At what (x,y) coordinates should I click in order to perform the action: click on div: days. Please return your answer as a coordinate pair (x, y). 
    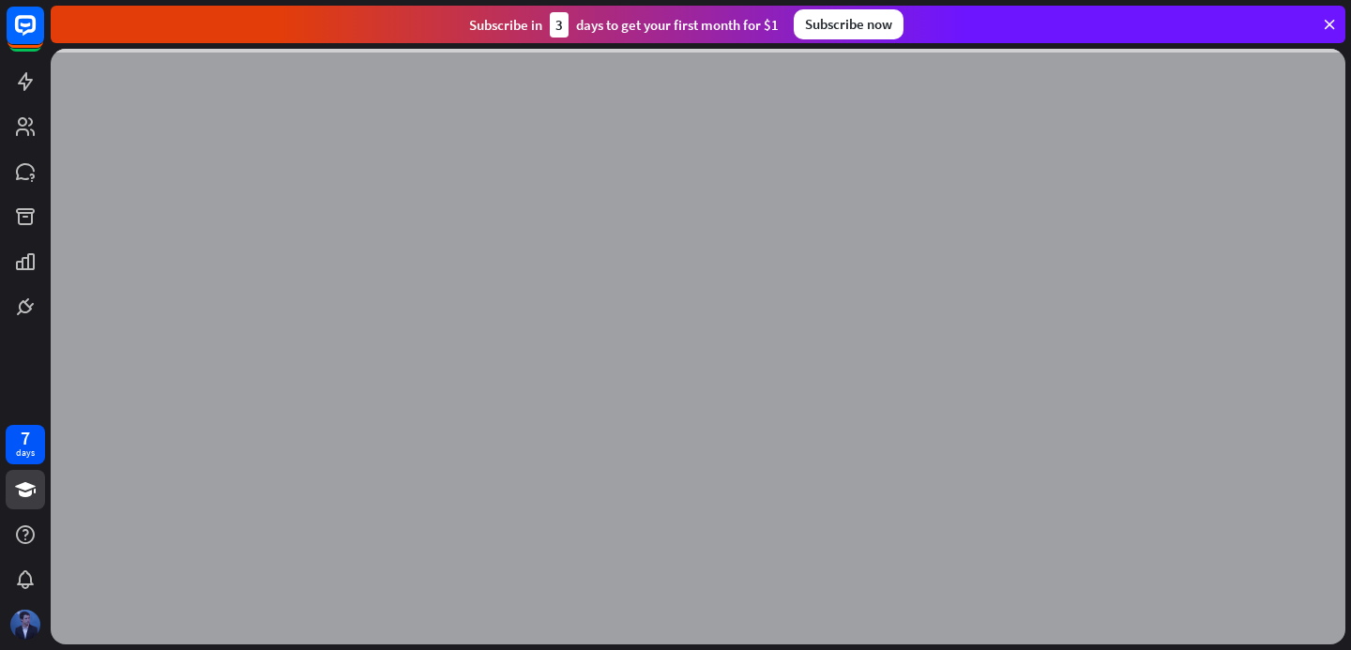
    Looking at the image, I should click on (25, 453).